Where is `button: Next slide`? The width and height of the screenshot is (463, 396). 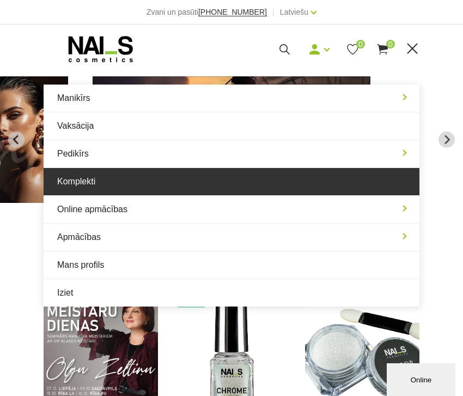
button: Next slide is located at coordinates (447, 140).